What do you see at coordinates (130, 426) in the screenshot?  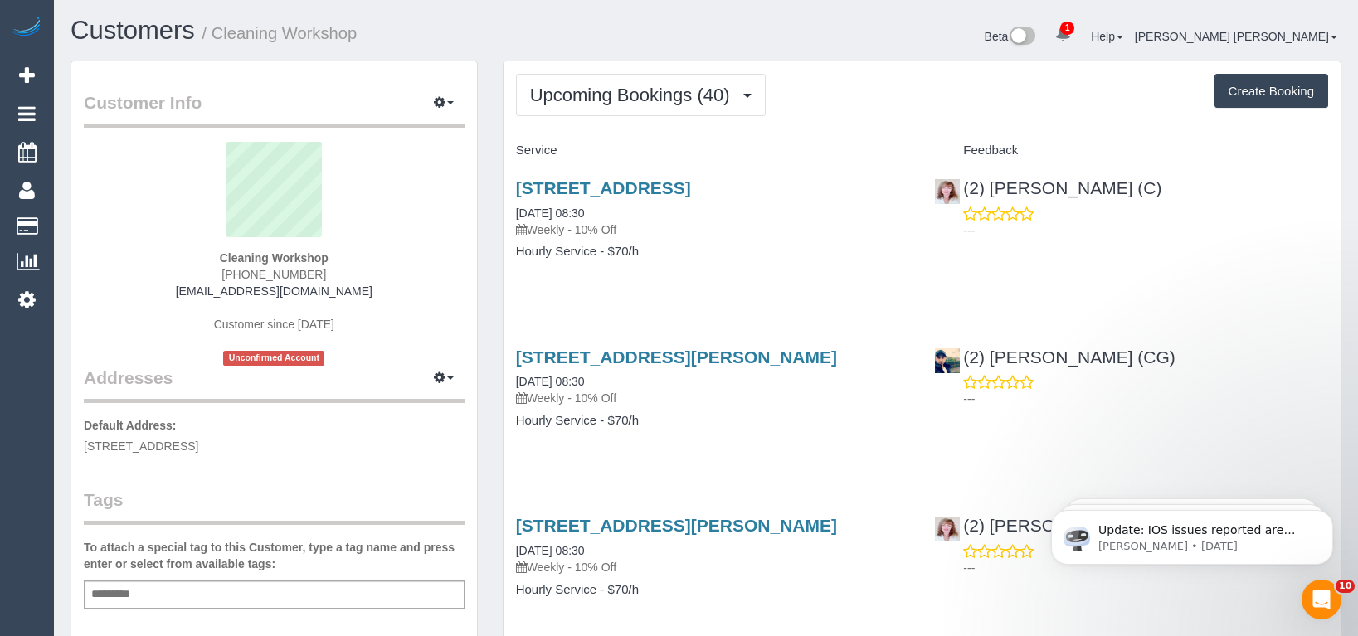 I see `label: Default Address:` at bounding box center [130, 426].